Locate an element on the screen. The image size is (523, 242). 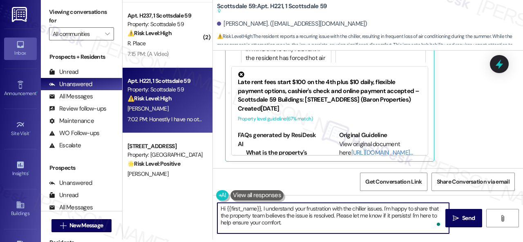
b: FAQs generated by ResiDesk AI is located at coordinates (277, 139).